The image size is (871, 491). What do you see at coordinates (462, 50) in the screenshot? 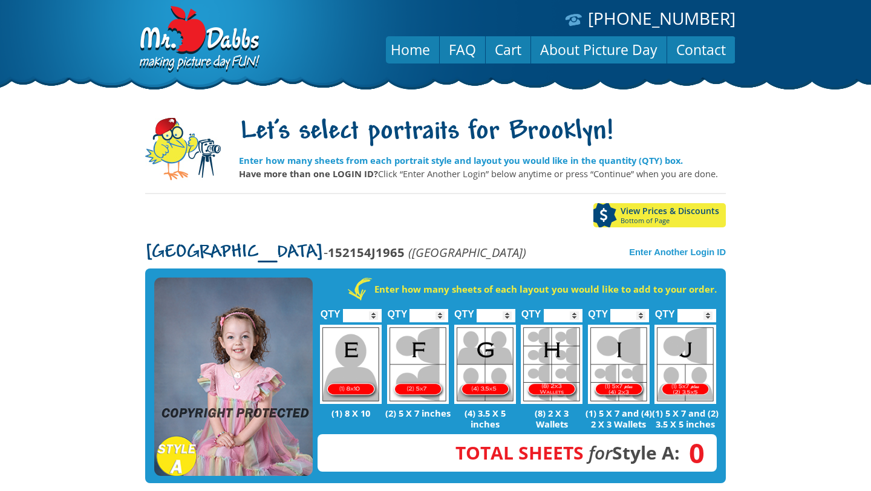
I see `a: FAQ` at bounding box center [462, 50].